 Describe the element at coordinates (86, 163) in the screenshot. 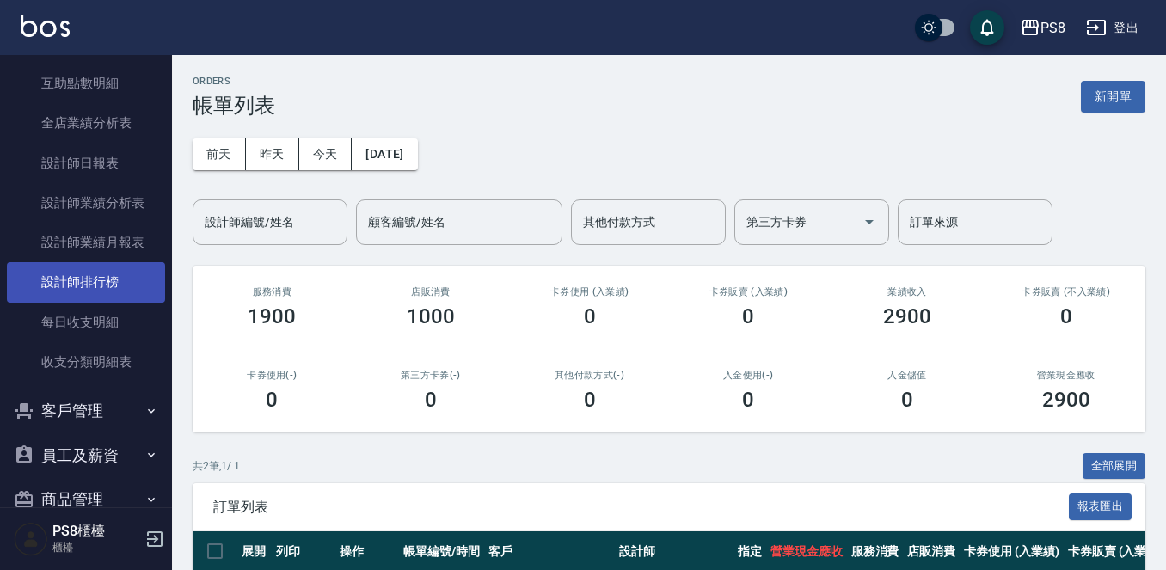

I see `a: 設計師日報表` at that location.